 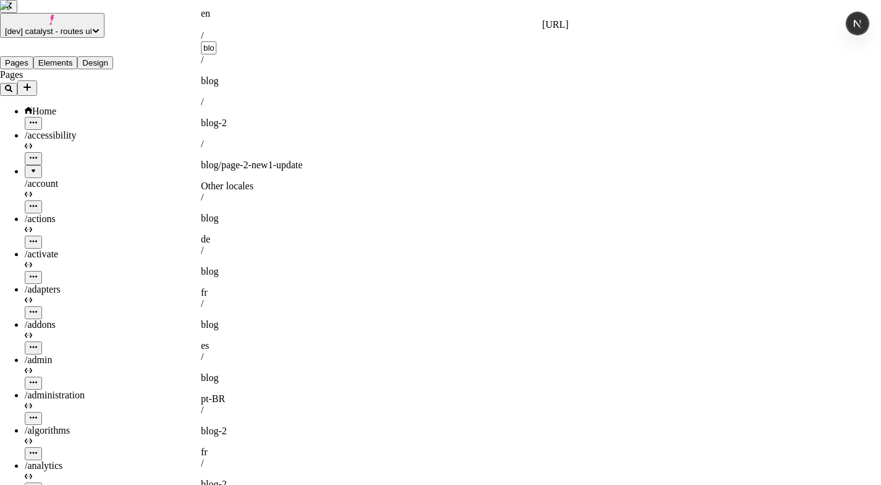 I want to click on div: Other locales, so click(x=384, y=186).